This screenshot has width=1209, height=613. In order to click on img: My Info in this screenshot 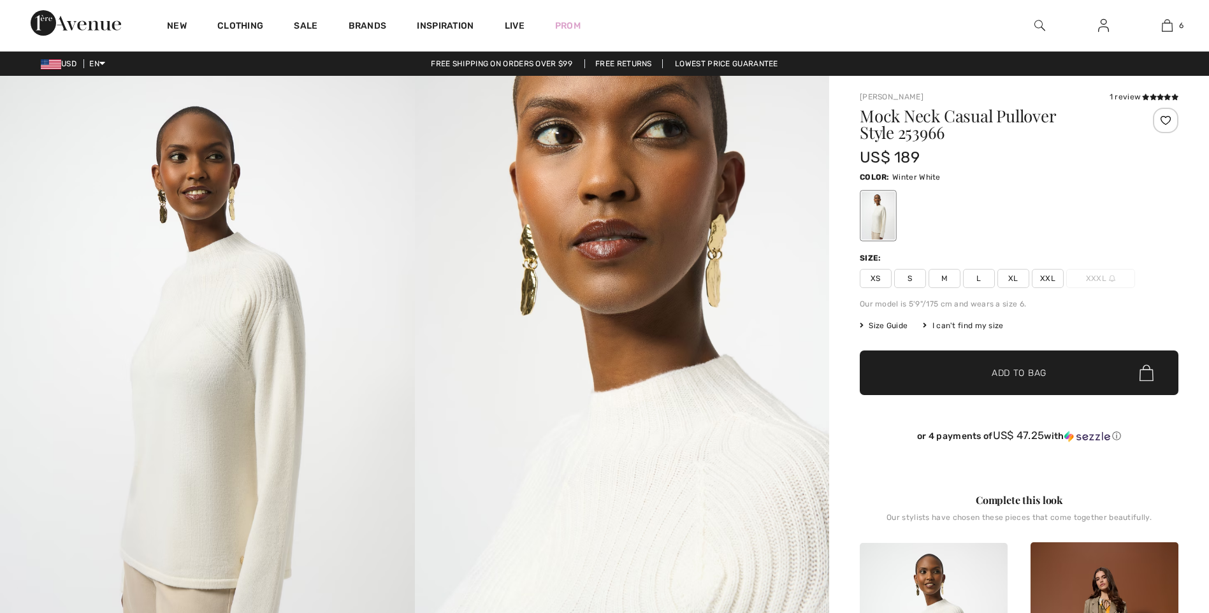, I will do `click(1103, 25)`.